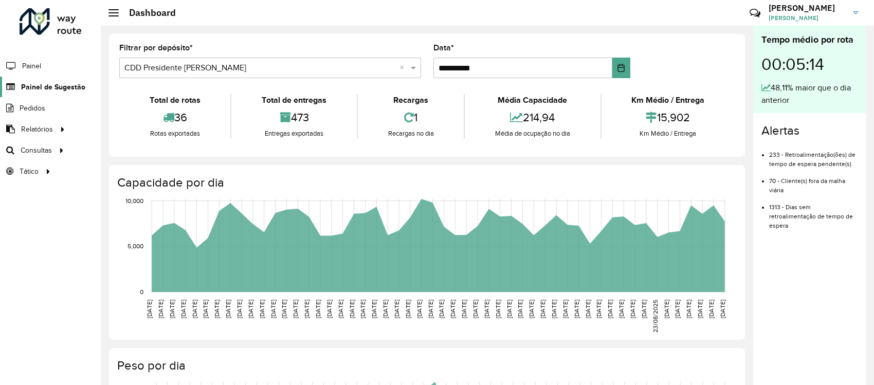  What do you see at coordinates (532, 100) in the screenshot?
I see `div: Média Capacidade` at bounding box center [532, 100].